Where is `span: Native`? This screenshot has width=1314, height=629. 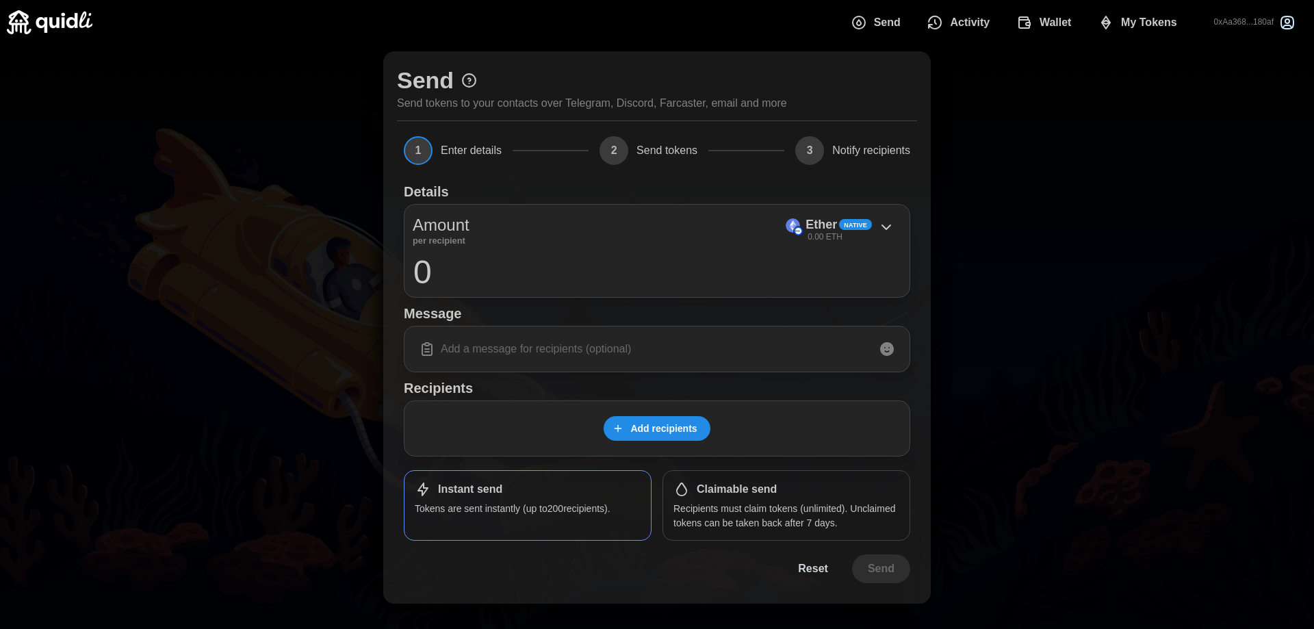
span: Native is located at coordinates (856, 225).